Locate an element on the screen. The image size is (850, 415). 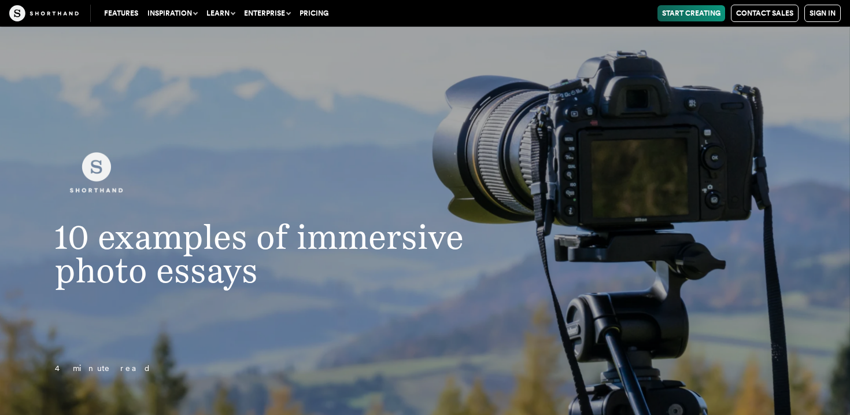
h1: 10 examples of immersive photo essays is located at coordinates (261, 254).